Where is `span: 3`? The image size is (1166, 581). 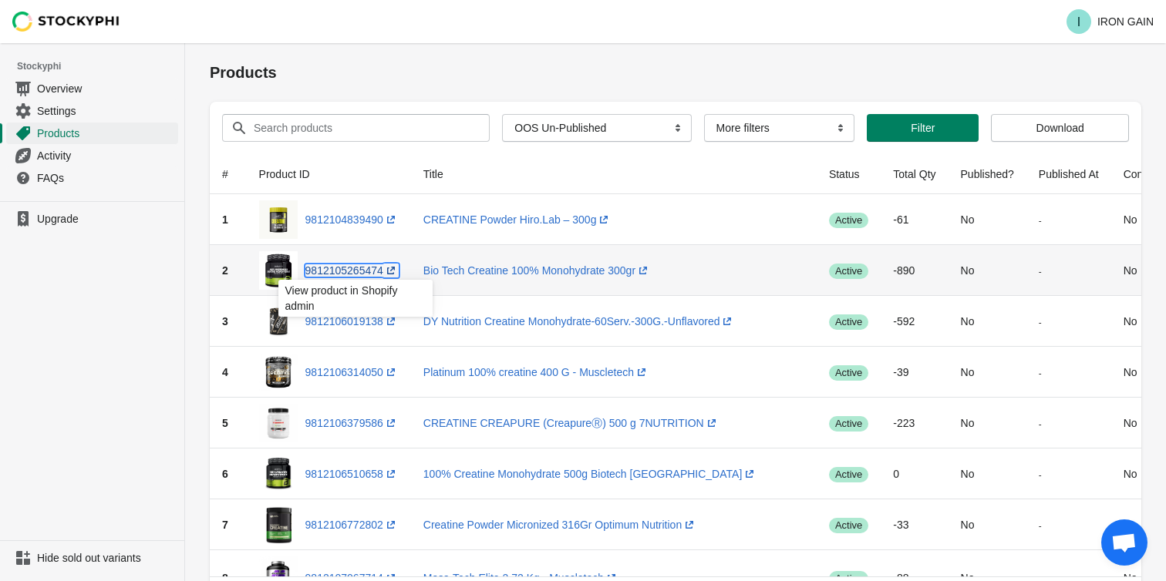 span: 3 is located at coordinates (225, 322).